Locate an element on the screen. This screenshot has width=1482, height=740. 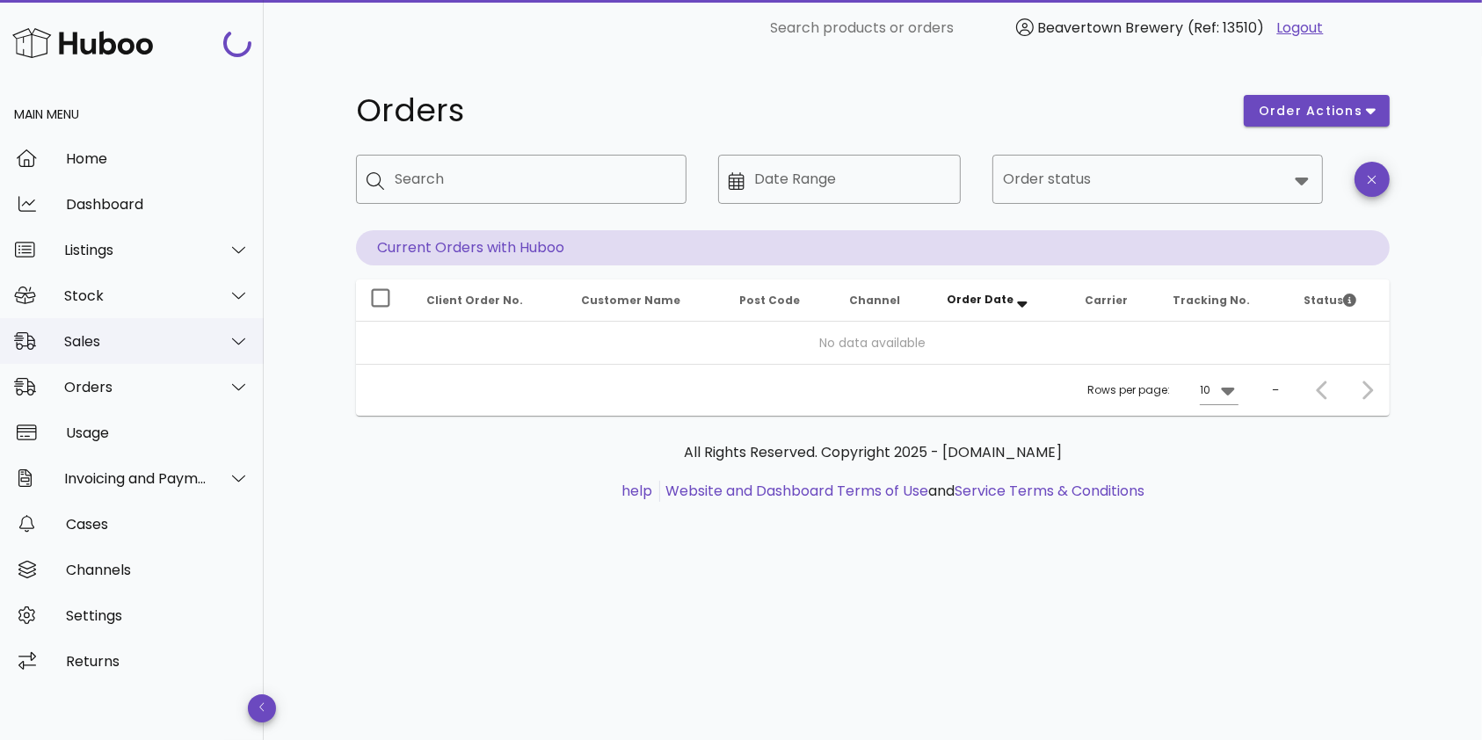
button: order actions is located at coordinates (1317, 111).